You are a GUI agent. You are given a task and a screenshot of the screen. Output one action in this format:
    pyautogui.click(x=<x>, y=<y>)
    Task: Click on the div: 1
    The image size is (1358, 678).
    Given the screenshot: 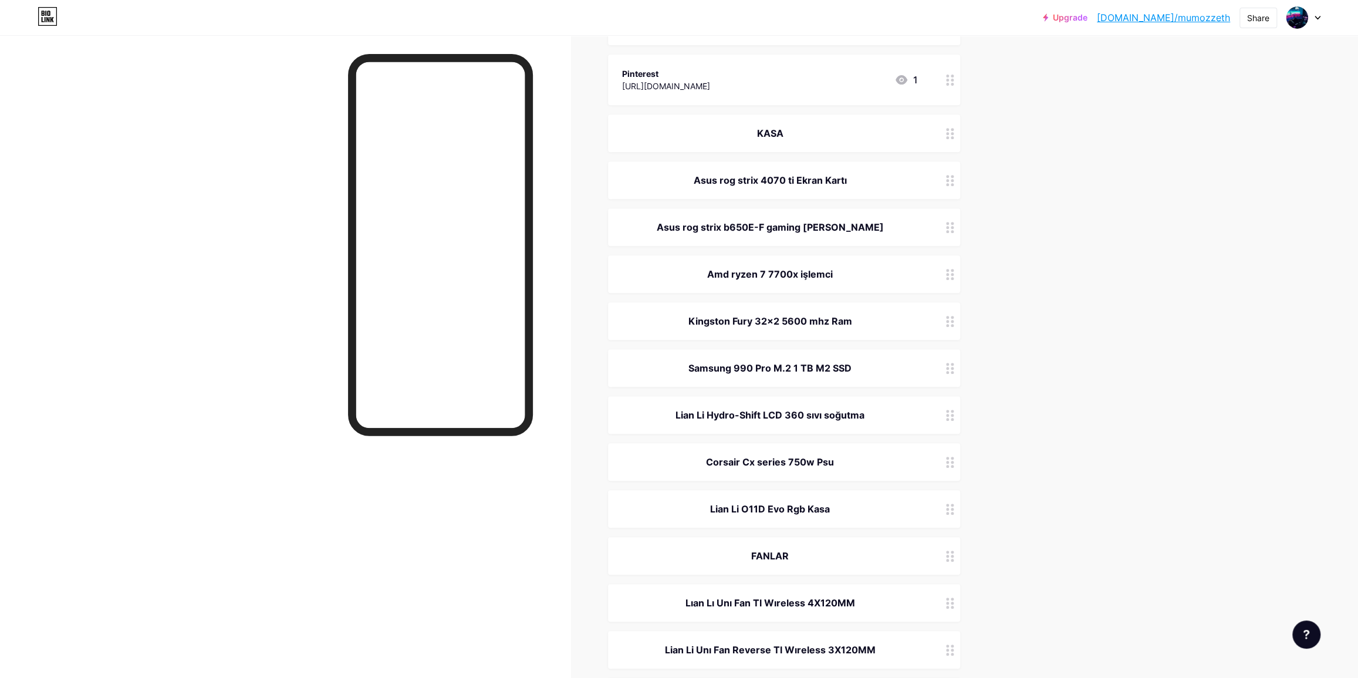 What is the action you would take?
    pyautogui.click(x=906, y=80)
    